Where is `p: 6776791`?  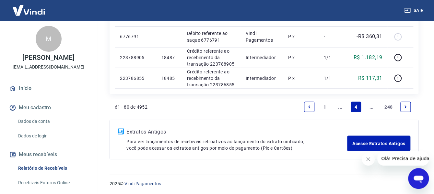 p: 6776791 is located at coordinates (135, 37).